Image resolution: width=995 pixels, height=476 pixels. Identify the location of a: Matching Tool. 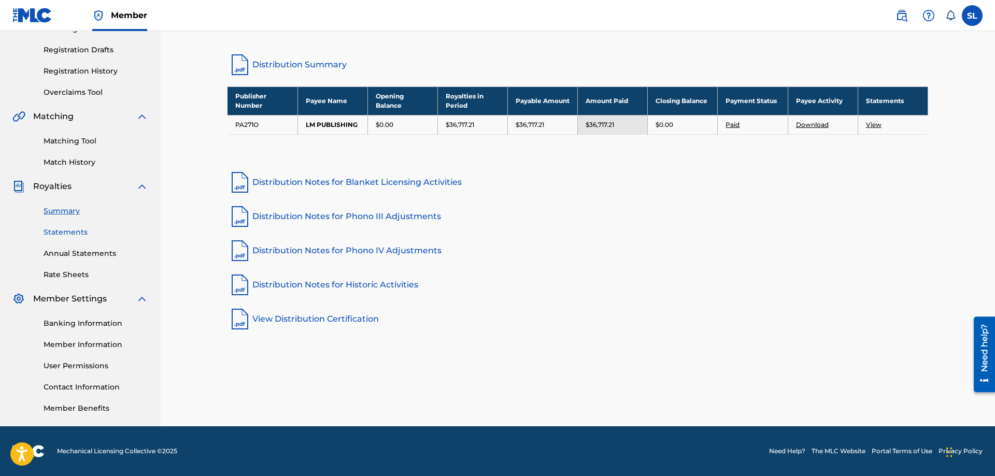
(96, 141).